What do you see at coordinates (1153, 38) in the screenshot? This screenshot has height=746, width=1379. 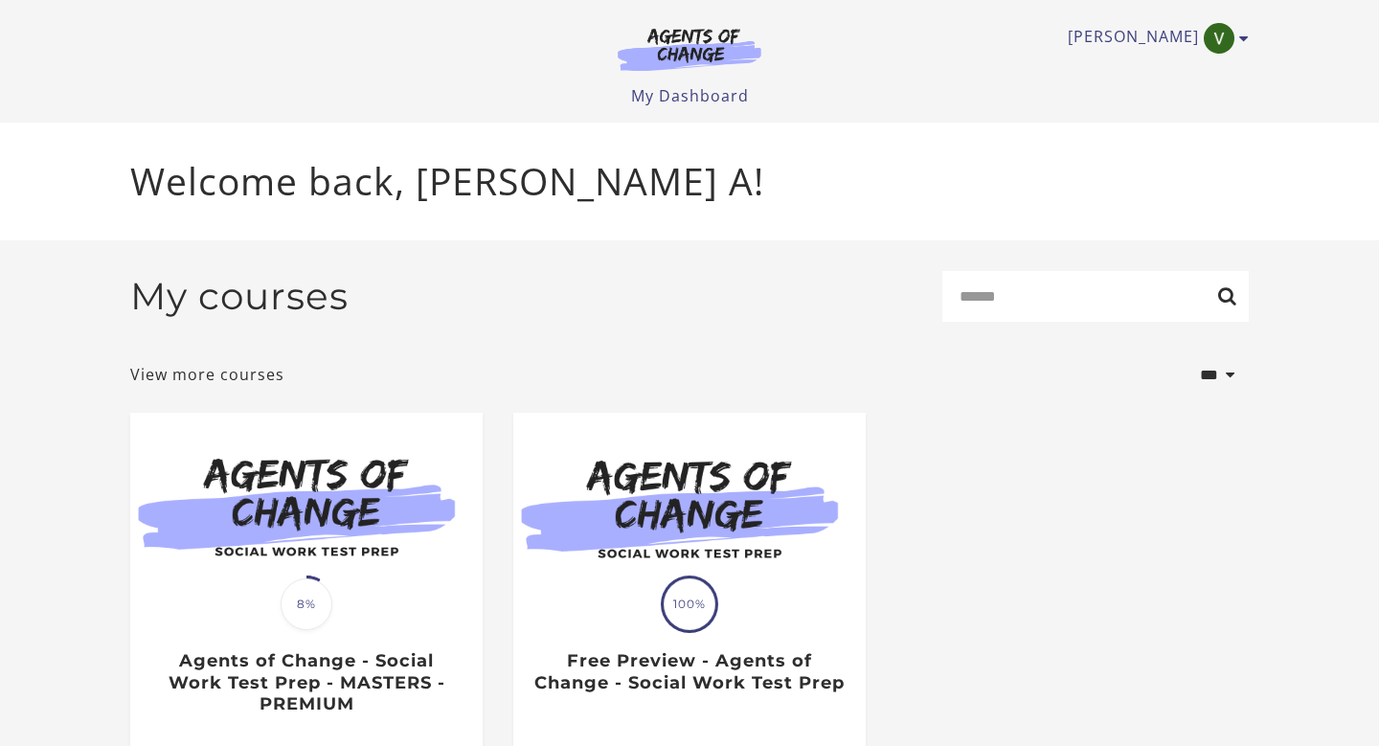 I see `a: Toggle menu` at bounding box center [1153, 38].